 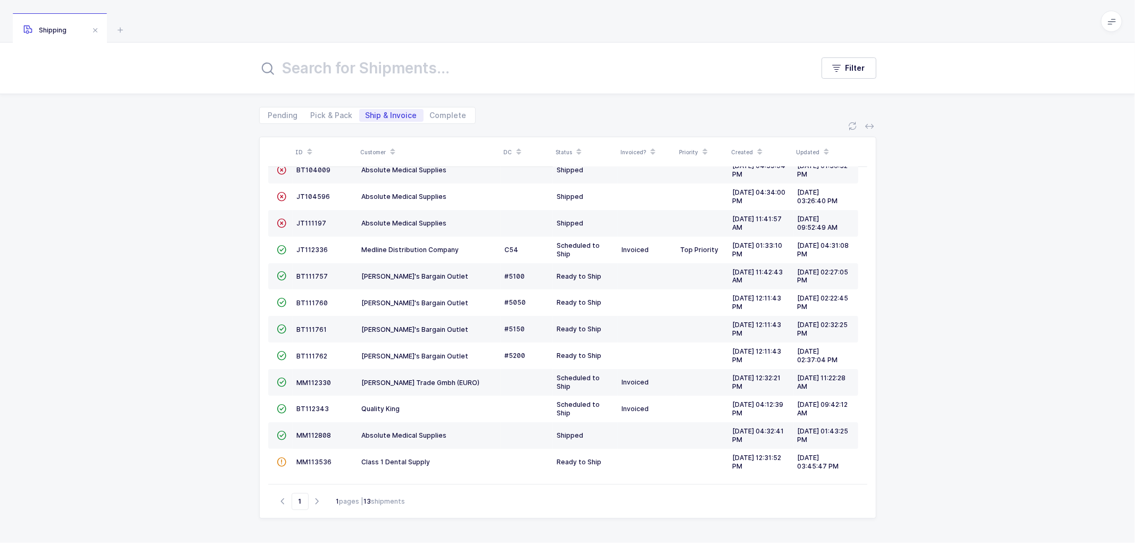 I want to click on b: 13, so click(x=368, y=501).